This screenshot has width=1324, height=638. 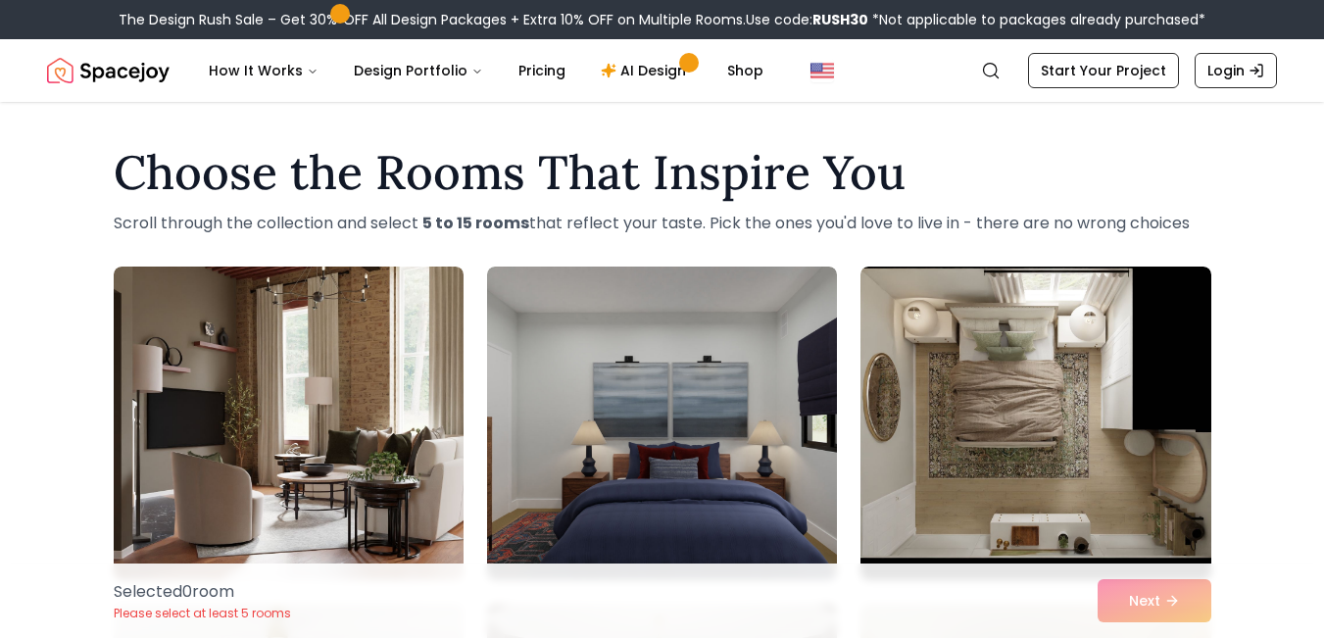 What do you see at coordinates (1236, 71) in the screenshot?
I see `a: Login` at bounding box center [1236, 71].